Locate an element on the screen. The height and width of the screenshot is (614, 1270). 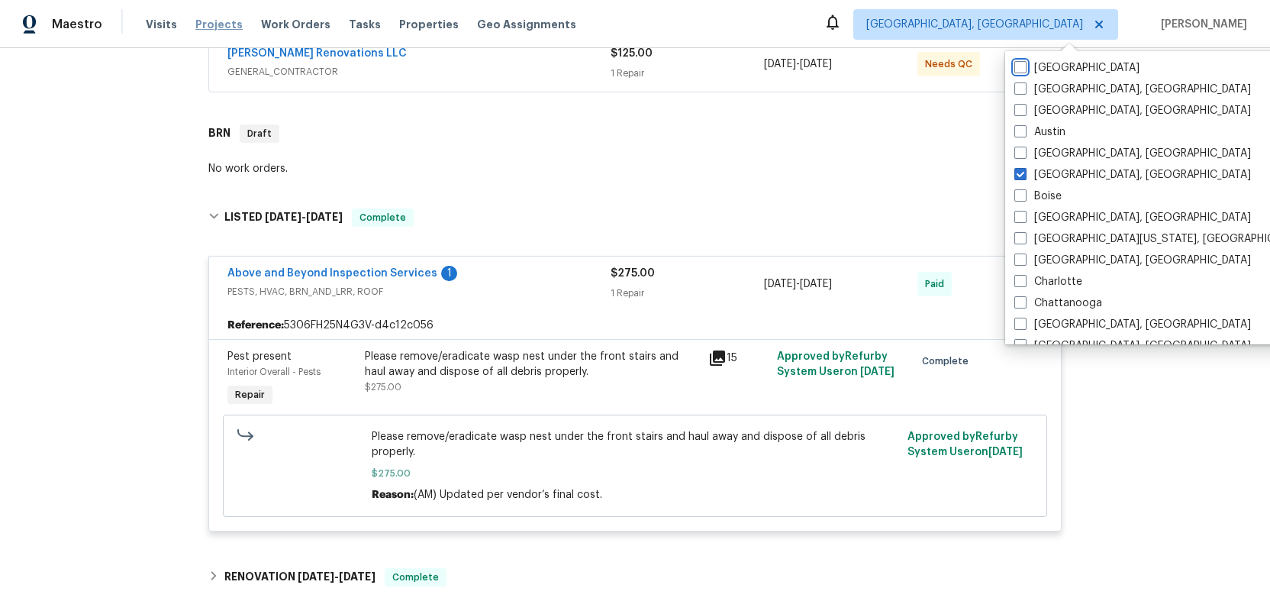
div: 1 is located at coordinates (449, 273).